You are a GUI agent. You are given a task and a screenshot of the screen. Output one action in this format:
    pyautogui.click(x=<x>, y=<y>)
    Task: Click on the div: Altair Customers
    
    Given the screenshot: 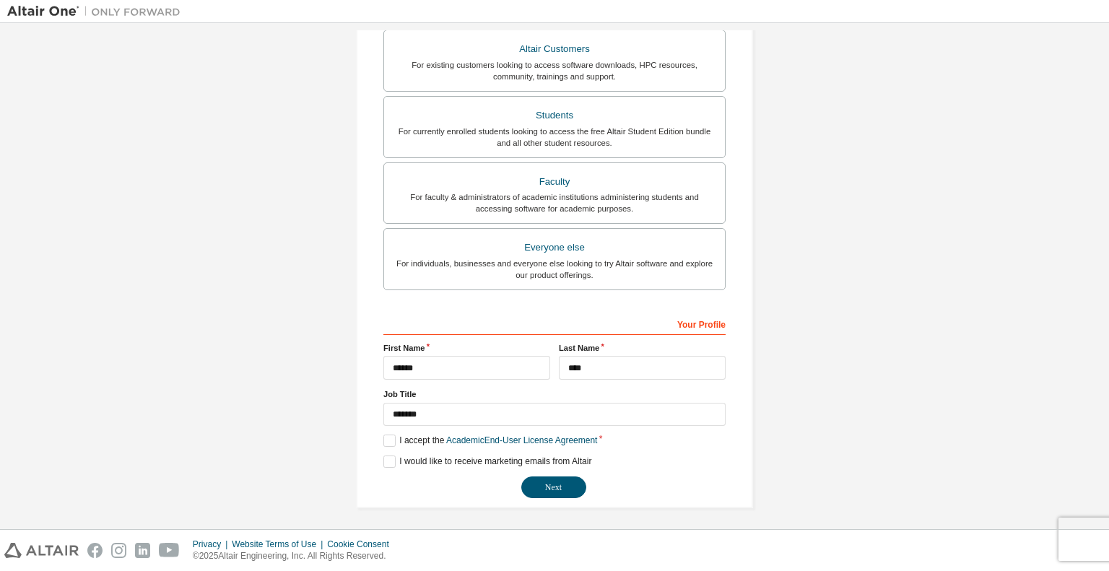 What is the action you would take?
    pyautogui.click(x=554, y=49)
    